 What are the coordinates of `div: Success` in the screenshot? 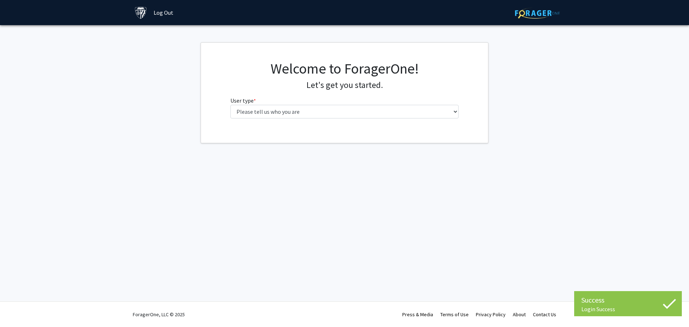 It's located at (628, 300).